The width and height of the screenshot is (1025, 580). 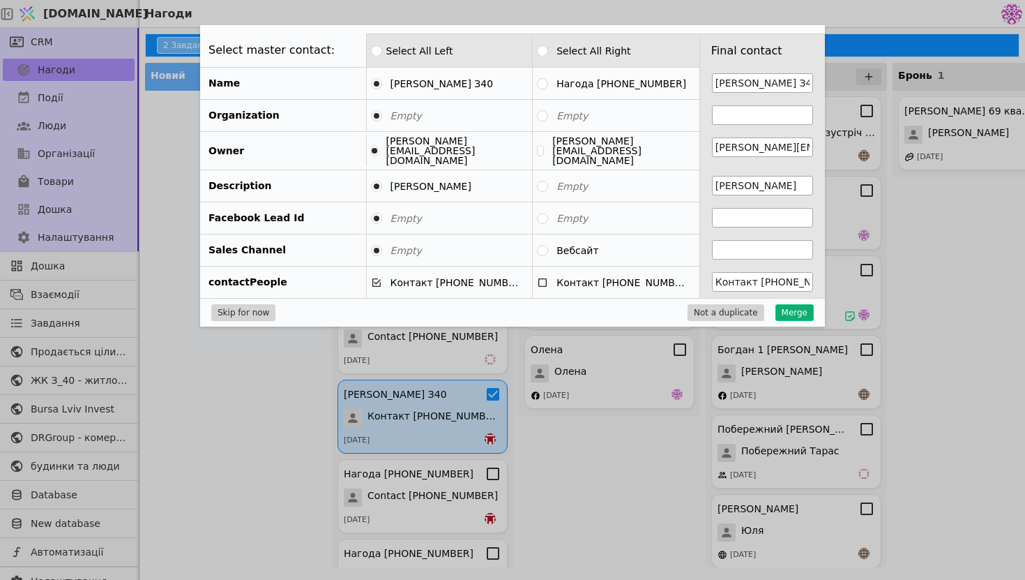 What do you see at coordinates (726, 313) in the screenshot?
I see `button: Not a duplicate` at bounding box center [726, 313].